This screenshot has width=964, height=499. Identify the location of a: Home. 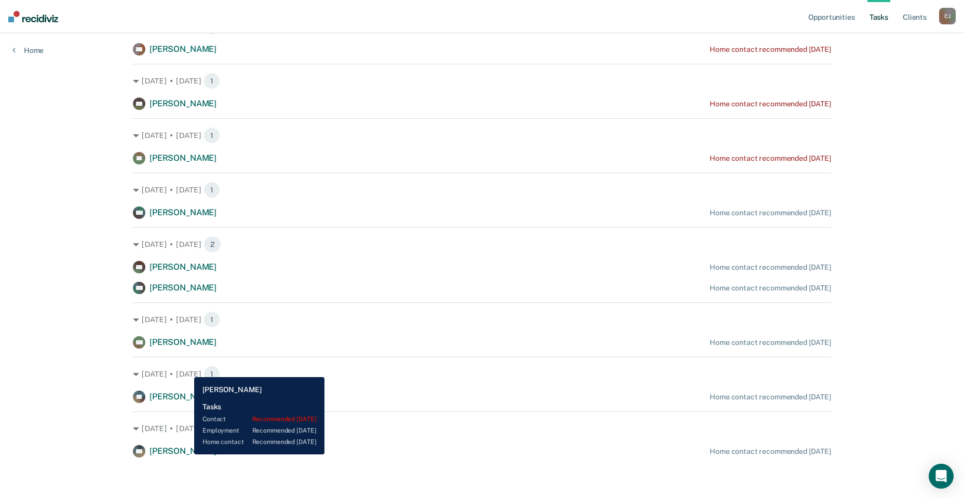
(28, 50).